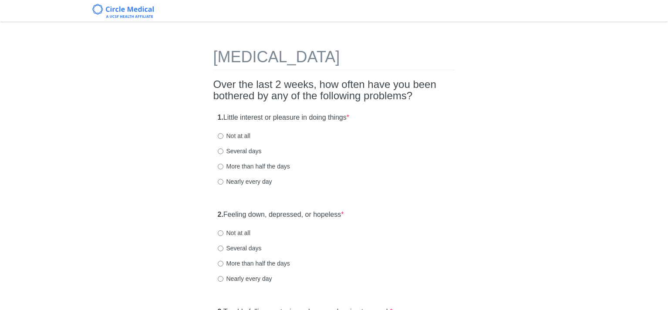 This screenshot has height=310, width=668. I want to click on strong: 1., so click(220, 117).